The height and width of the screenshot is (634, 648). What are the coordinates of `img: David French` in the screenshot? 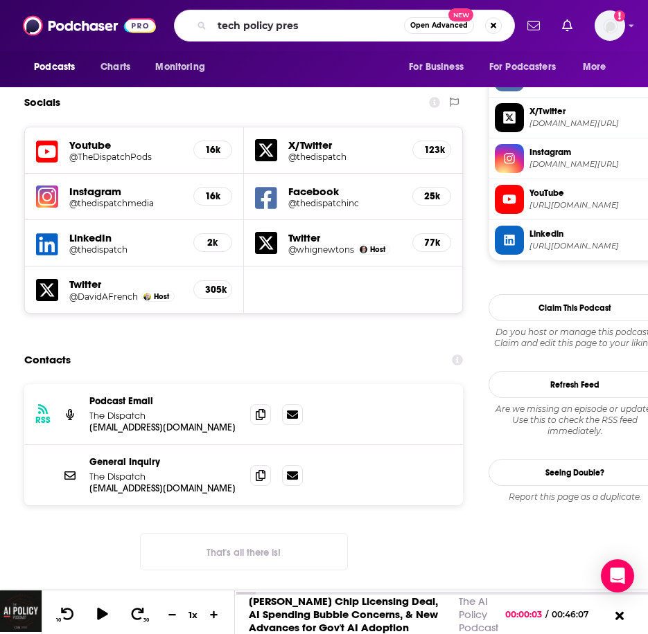 It's located at (147, 296).